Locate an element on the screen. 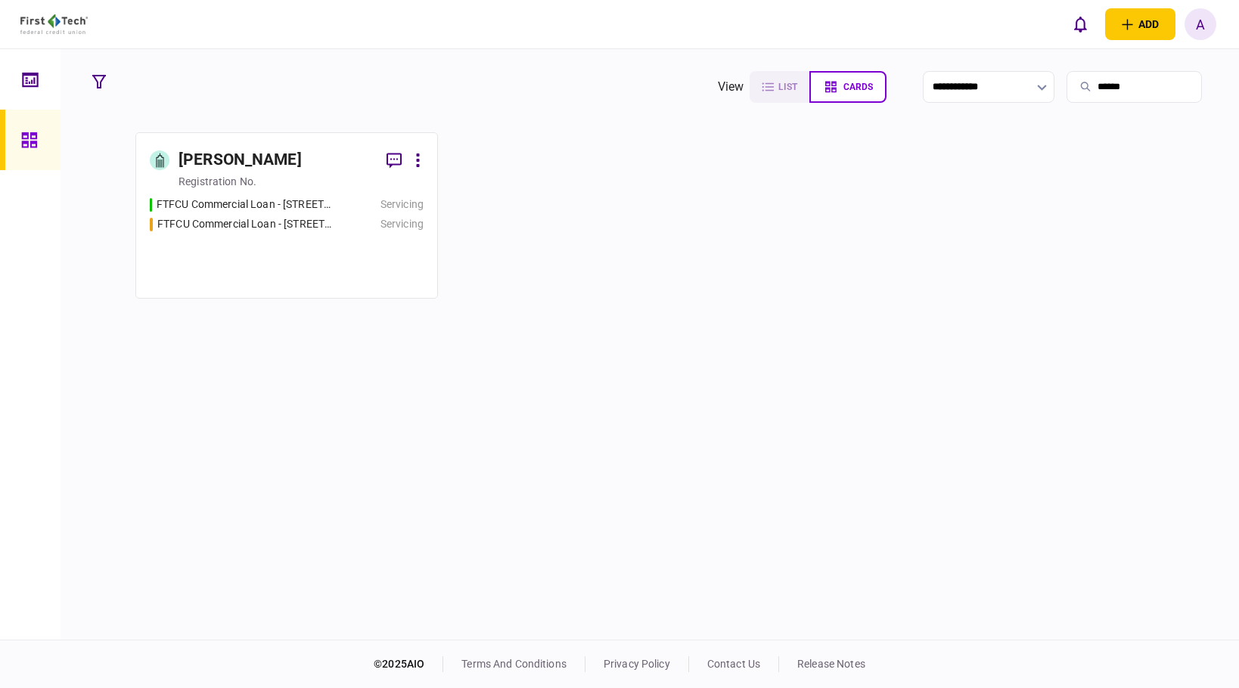 The image size is (1239, 688). button: list is located at coordinates (779, 87).